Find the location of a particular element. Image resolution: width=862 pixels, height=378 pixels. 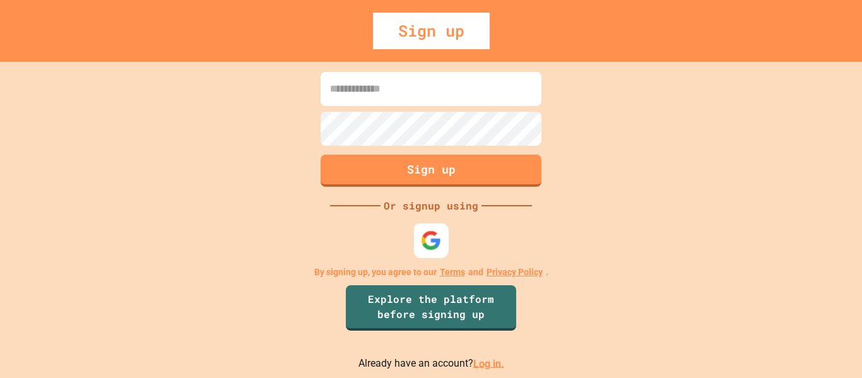

p: Already have an account? is located at coordinates (431, 364).